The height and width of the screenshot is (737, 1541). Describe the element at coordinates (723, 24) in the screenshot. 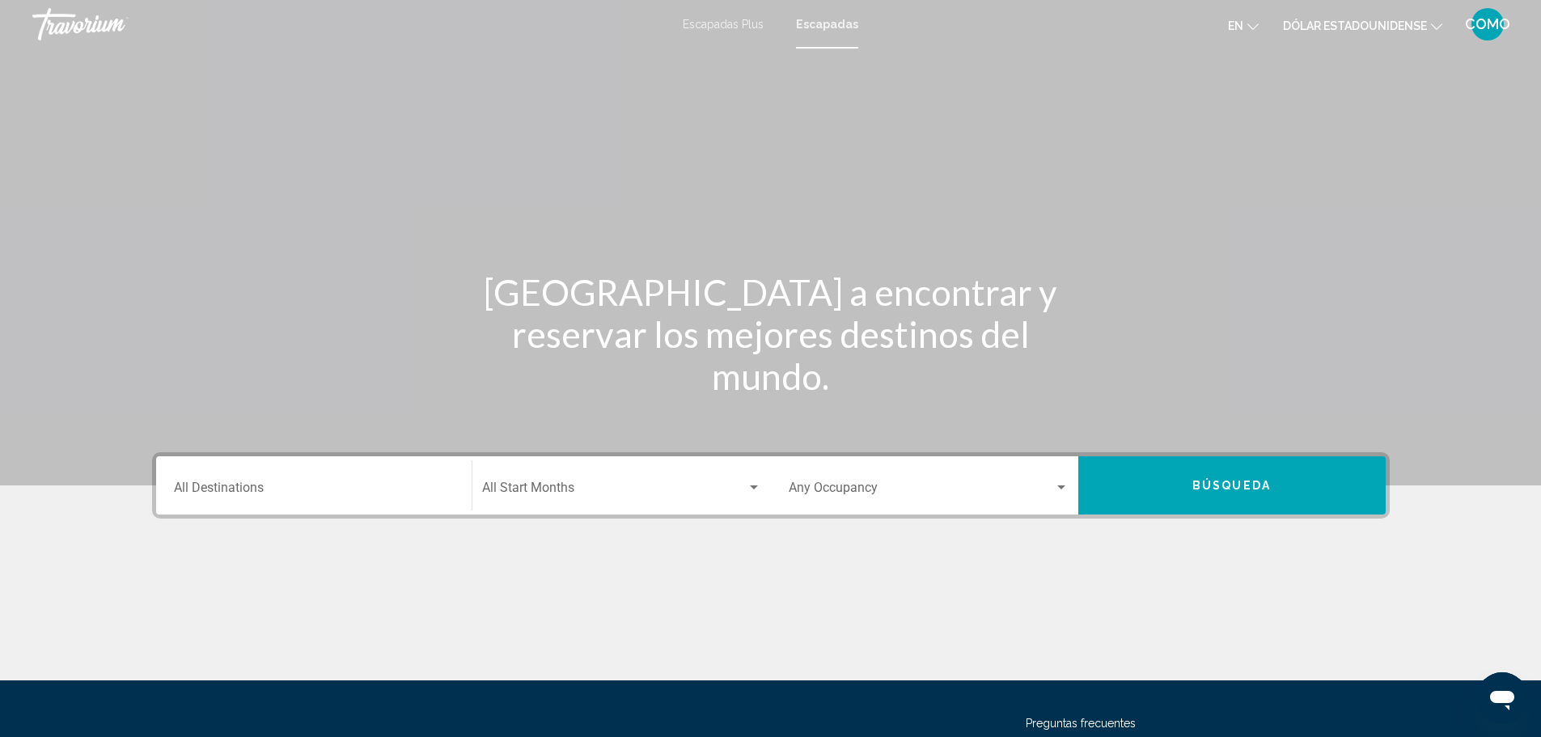

I see `font: Escapadas Plus` at that location.